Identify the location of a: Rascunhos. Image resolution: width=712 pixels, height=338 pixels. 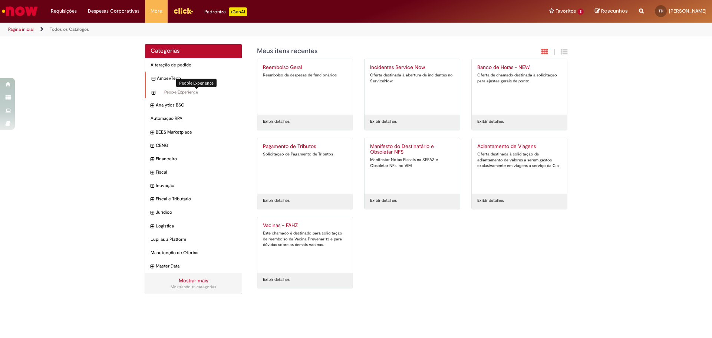
(611, 11).